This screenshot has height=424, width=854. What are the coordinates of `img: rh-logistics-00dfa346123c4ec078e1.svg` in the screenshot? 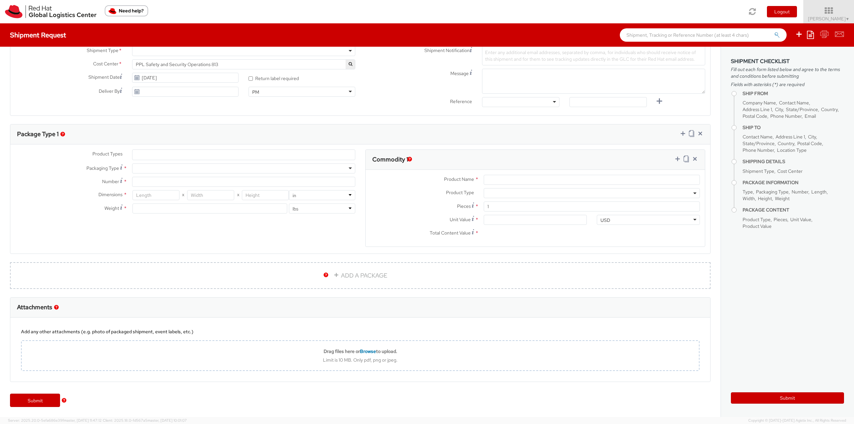 It's located at (51, 12).